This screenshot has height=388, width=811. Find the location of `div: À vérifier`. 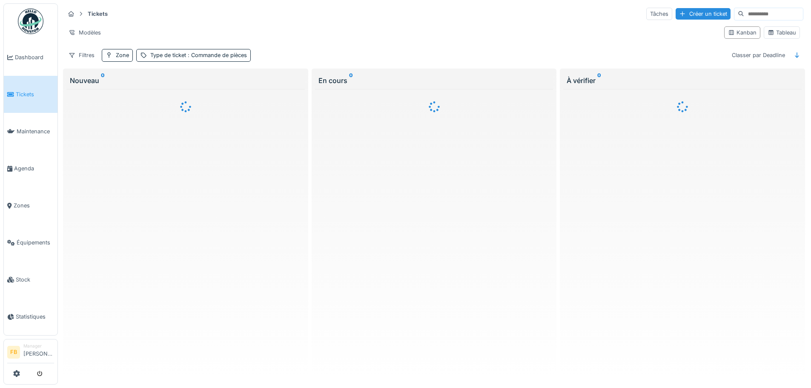

div: À vérifier is located at coordinates (682, 80).